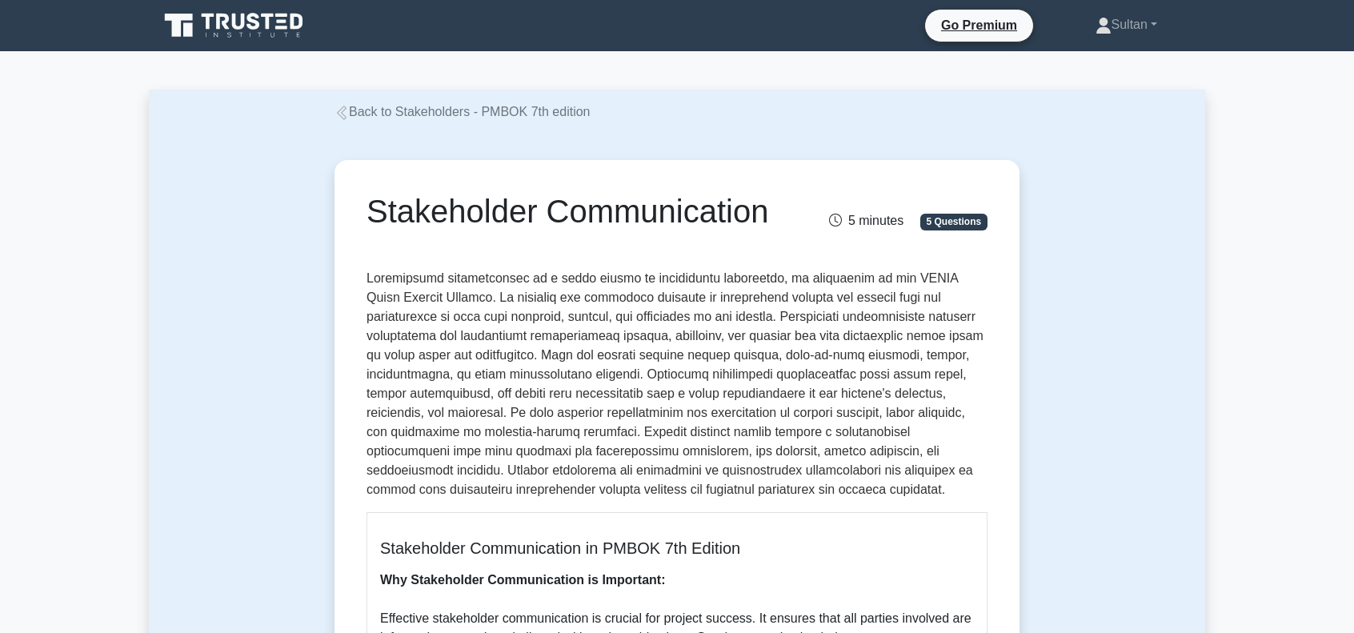  Describe the element at coordinates (677, 384) in the screenshot. I see `p: Loremipsumd sitametconsec ad e seddo eiusmo te incididuntu laboreetdo, ma aliquaenim ad min VENIA...` at that location.